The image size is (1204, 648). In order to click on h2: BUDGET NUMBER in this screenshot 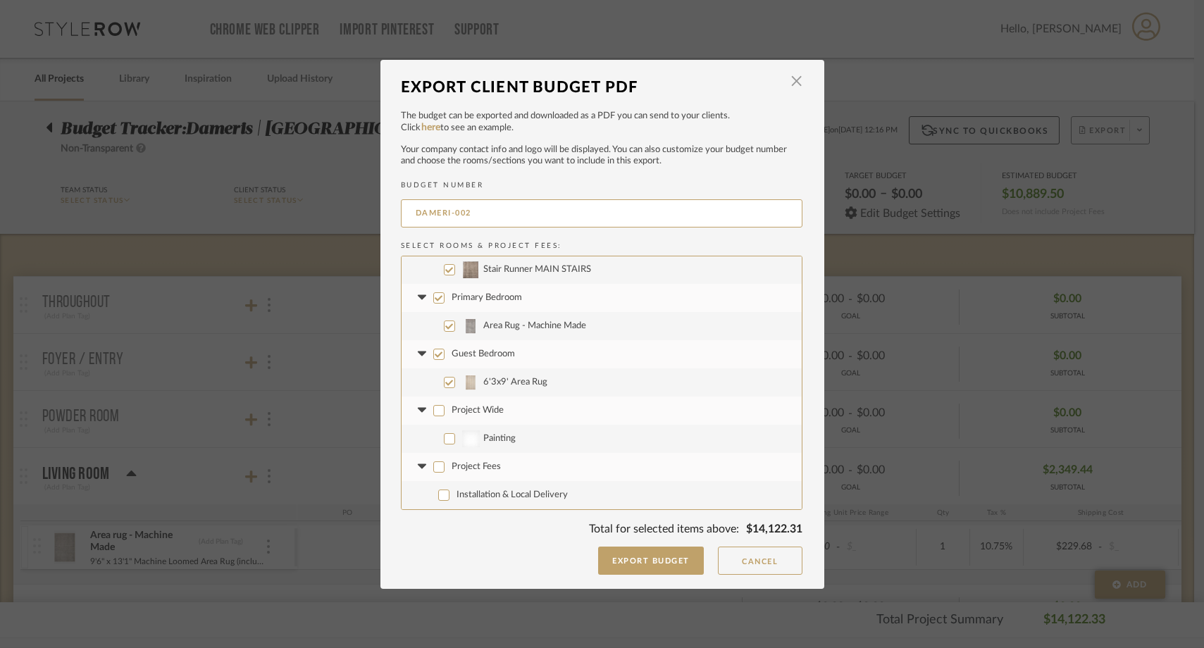, I will do `click(602, 185)`.